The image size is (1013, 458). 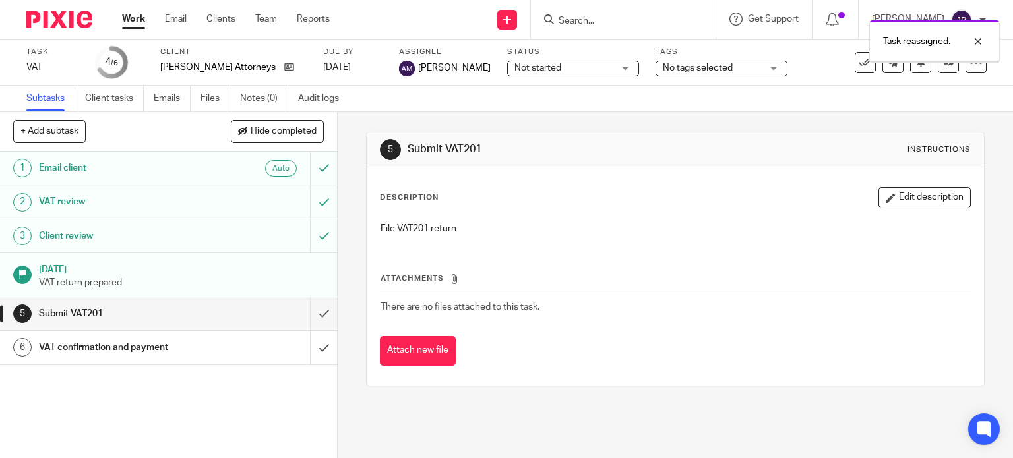 What do you see at coordinates (675, 229) in the screenshot?
I see `p: File VAT201 return` at bounding box center [675, 229].